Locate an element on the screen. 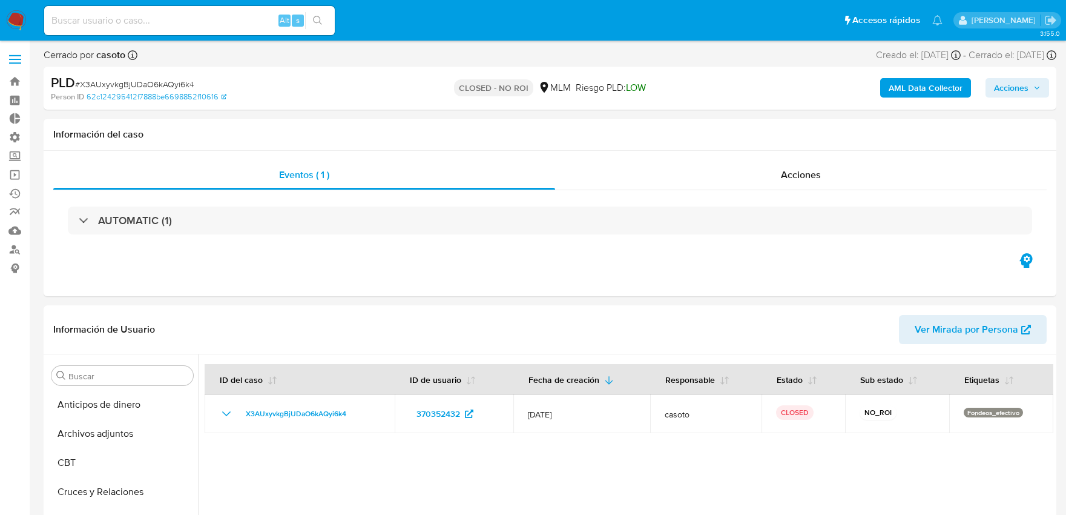 This screenshot has width=1066, height=515. input: Buscar usuario o caso... is located at coordinates (189, 21).